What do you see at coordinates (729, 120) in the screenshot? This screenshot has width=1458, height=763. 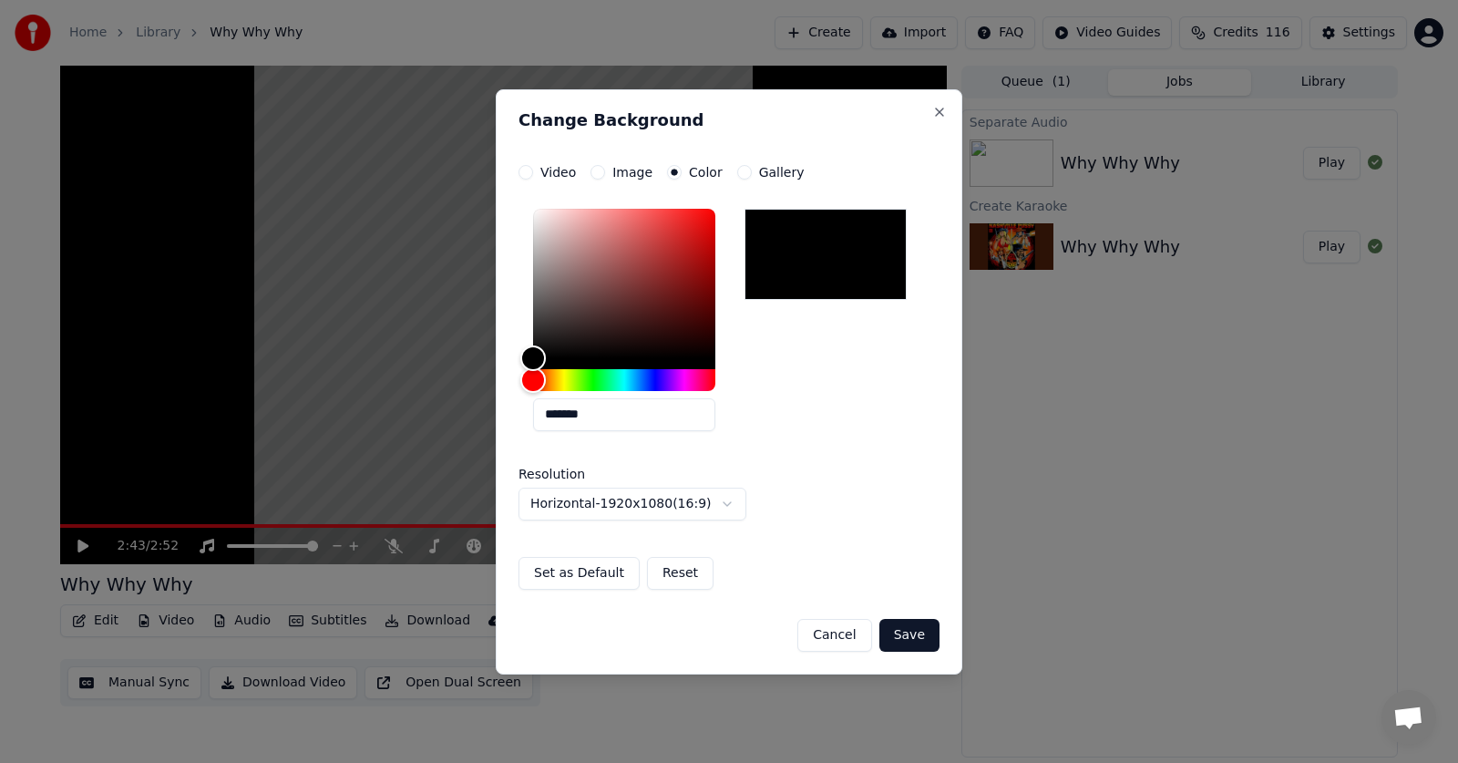 I see `h2: Change Background` at bounding box center [729, 120].